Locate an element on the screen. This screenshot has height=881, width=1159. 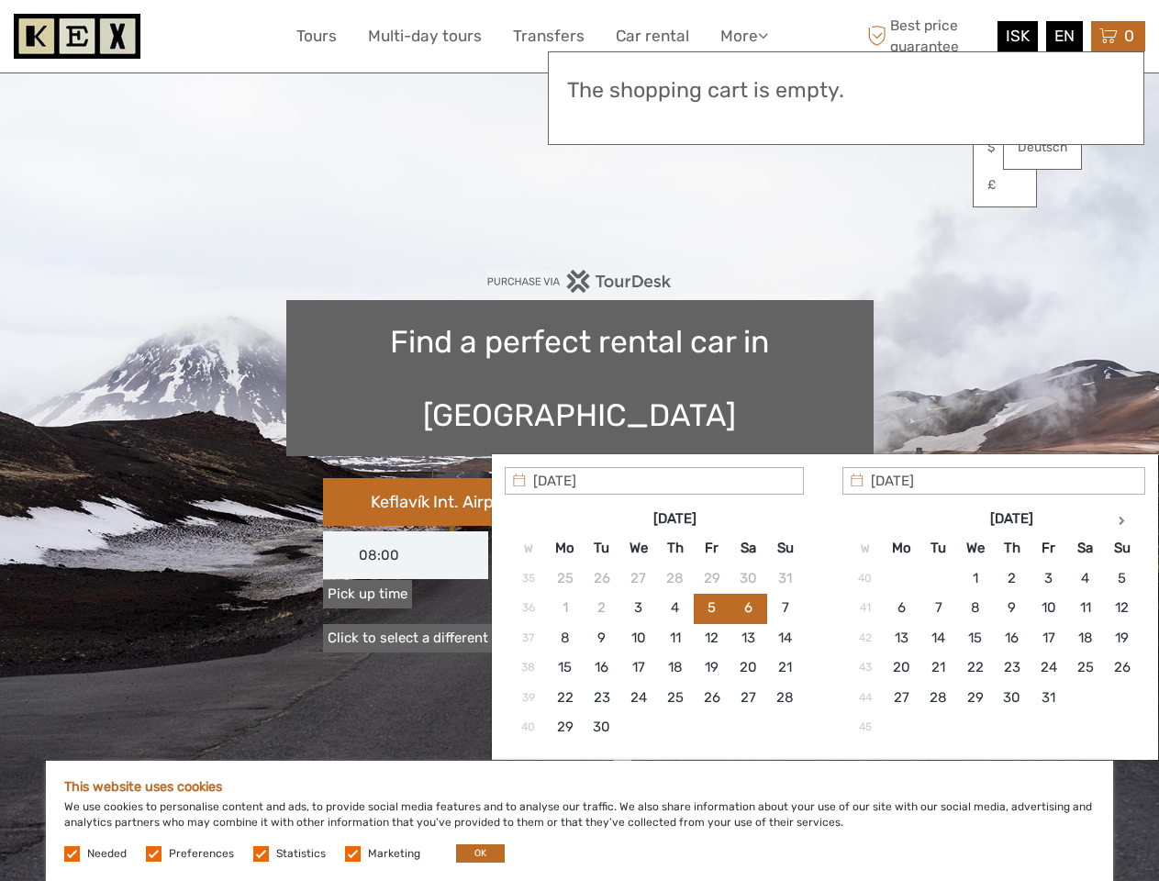
td: 9 is located at coordinates (602, 638).